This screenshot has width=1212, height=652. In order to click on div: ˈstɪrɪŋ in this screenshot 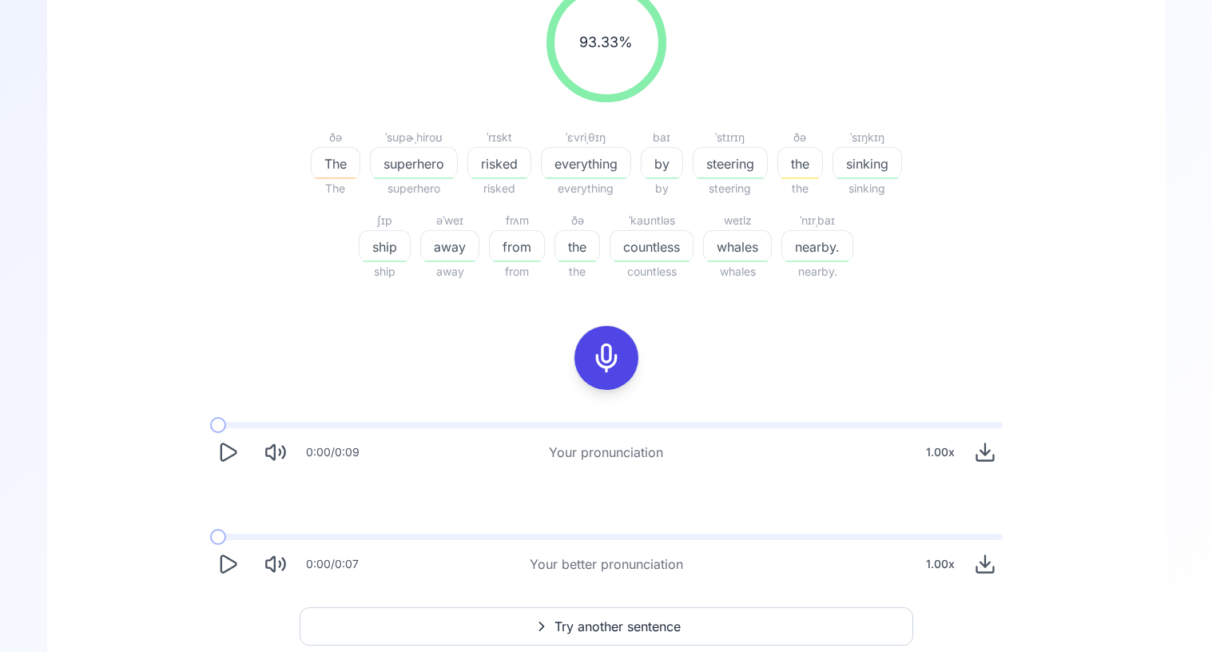, I will do `click(730, 137)`.